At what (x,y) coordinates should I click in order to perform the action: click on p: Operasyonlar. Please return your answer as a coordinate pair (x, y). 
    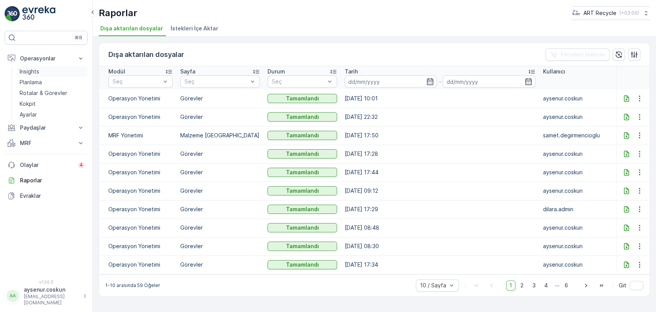
    Looking at the image, I should click on (46, 58).